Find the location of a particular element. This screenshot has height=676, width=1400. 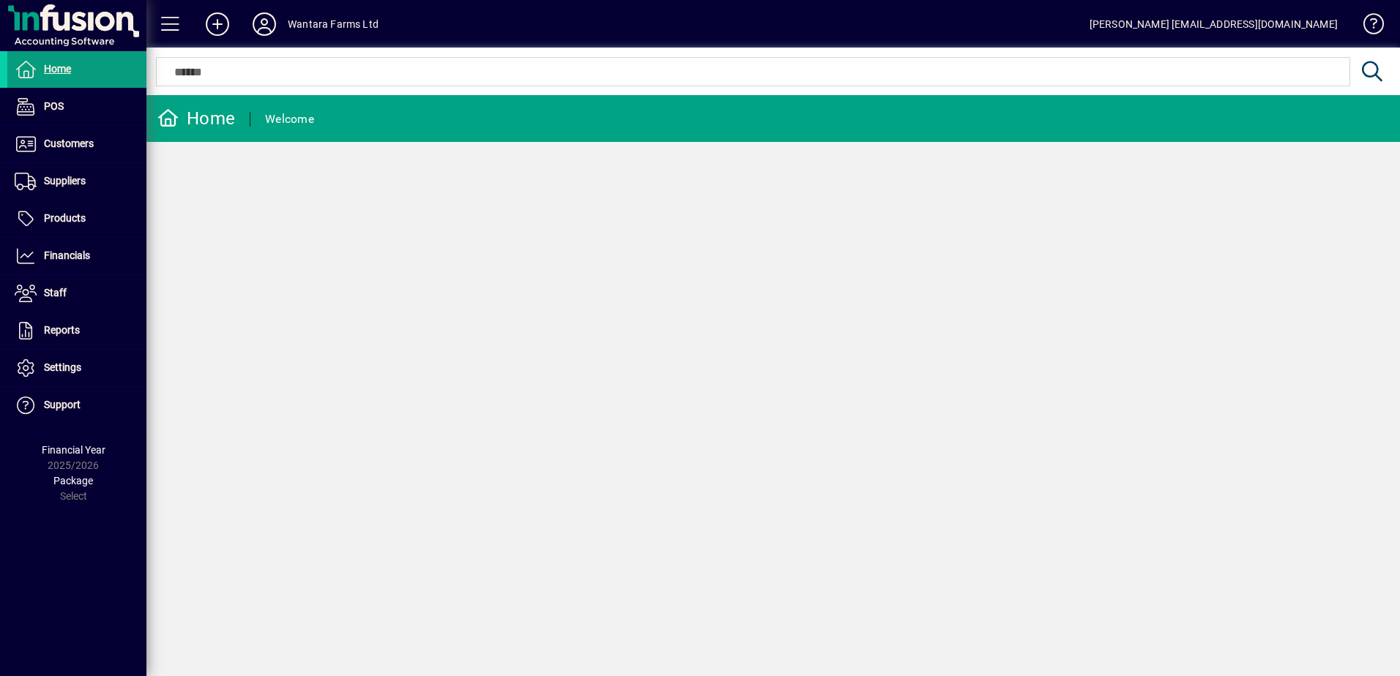

a: Customers is located at coordinates (77, 144).